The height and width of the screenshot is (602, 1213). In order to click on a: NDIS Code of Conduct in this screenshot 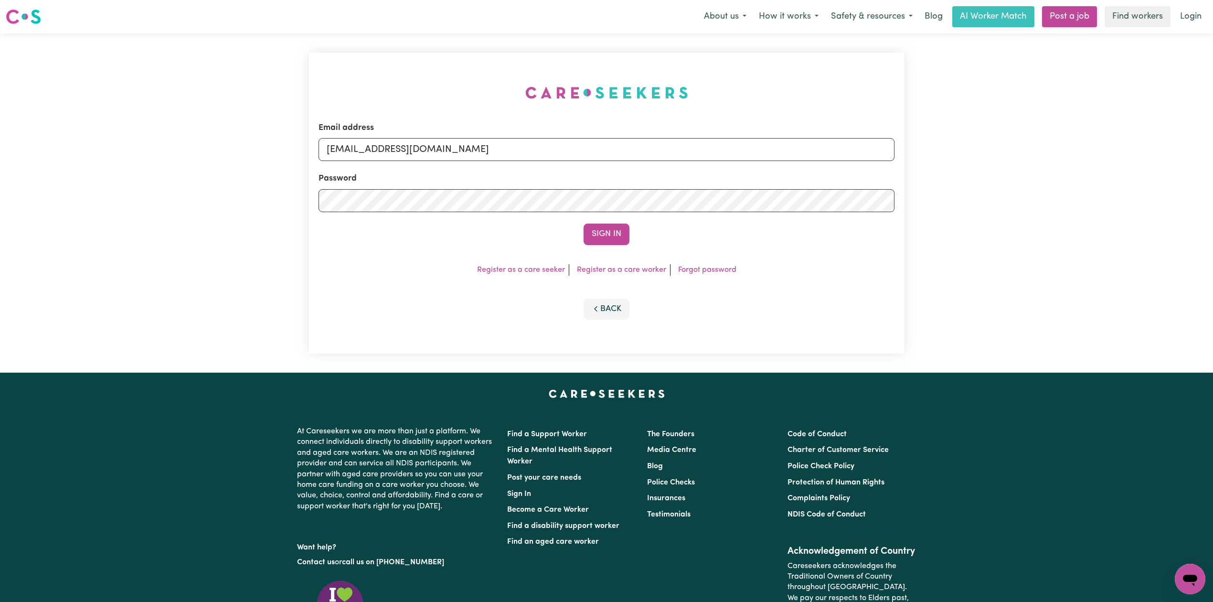, I will do `click(826, 514)`.